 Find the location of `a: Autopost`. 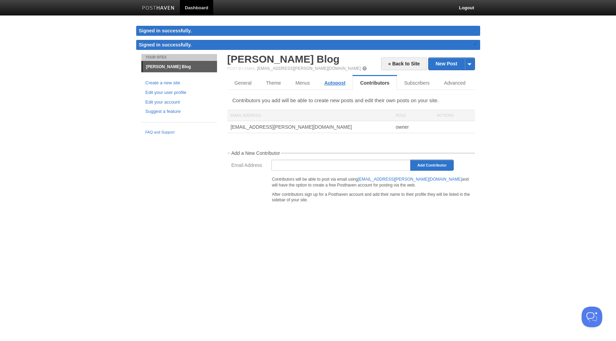

a: Autopost is located at coordinates (335, 83).